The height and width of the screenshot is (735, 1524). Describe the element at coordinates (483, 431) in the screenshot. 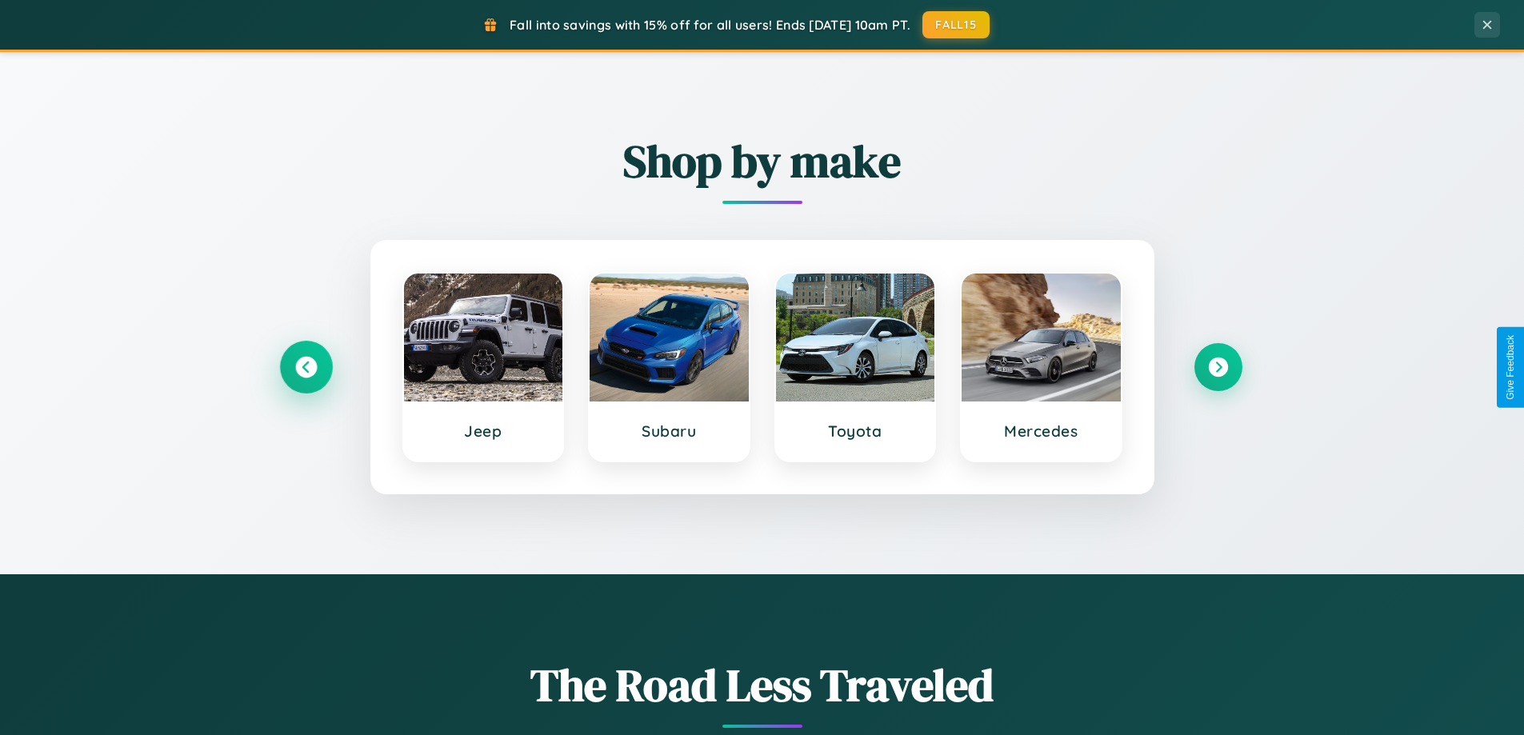

I see `h3: Jeep` at that location.